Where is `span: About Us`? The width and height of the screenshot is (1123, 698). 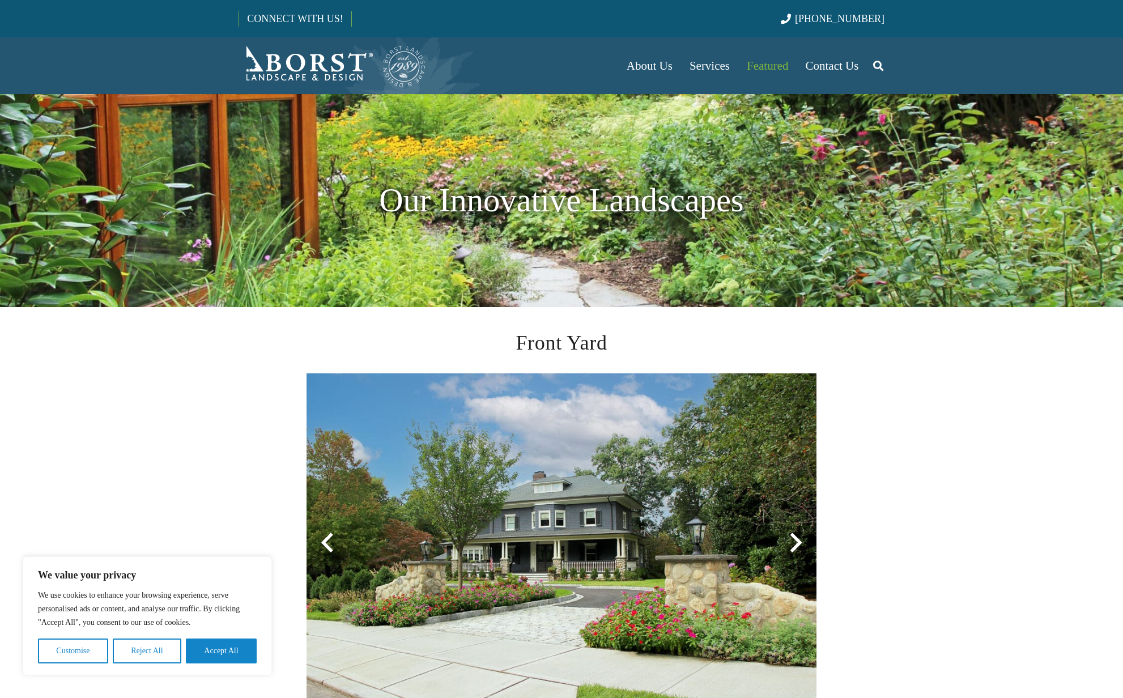 span: About Us is located at coordinates (649, 66).